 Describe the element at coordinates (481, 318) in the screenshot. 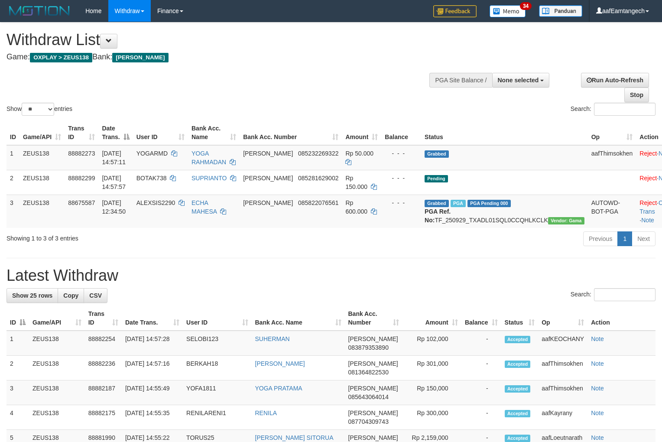

I see `th: Balance: activate to sort column ascending` at that location.